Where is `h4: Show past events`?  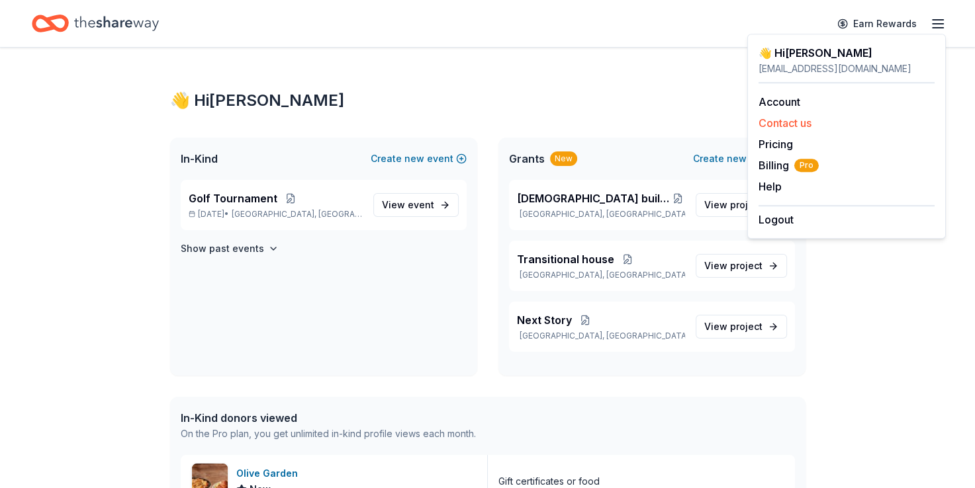 h4: Show past events is located at coordinates (222, 249).